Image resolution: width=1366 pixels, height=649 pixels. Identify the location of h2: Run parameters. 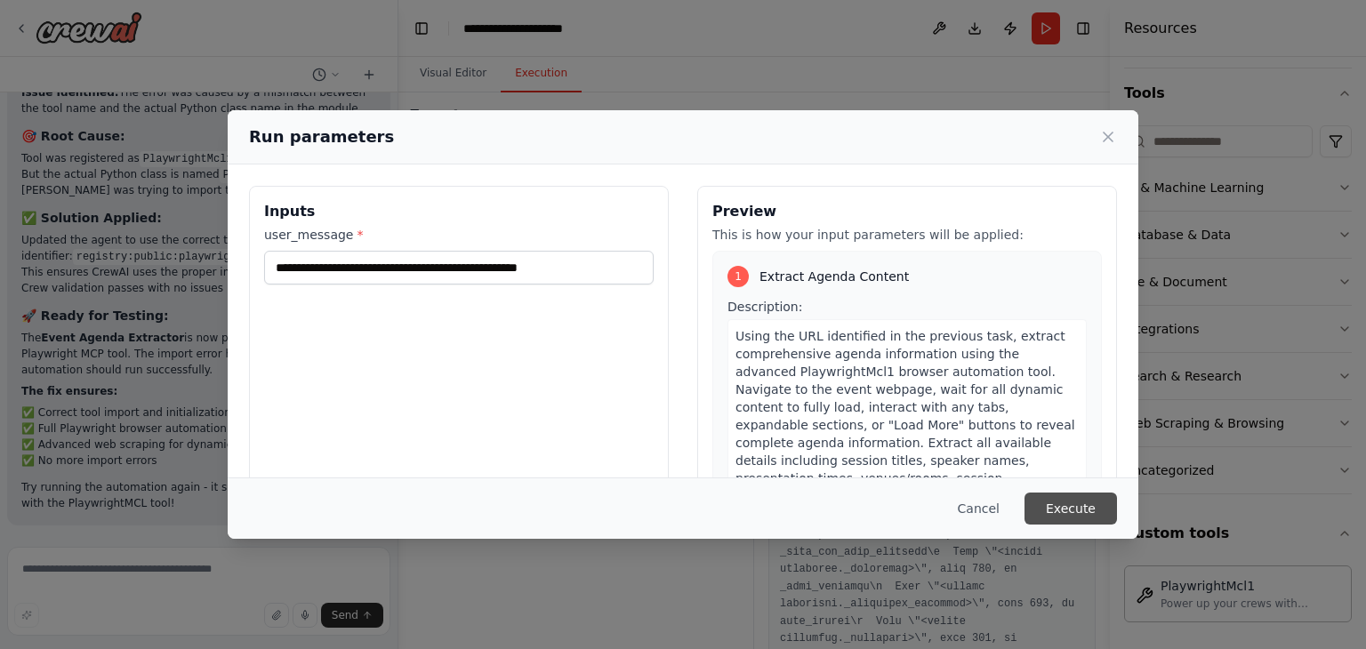
(321, 137).